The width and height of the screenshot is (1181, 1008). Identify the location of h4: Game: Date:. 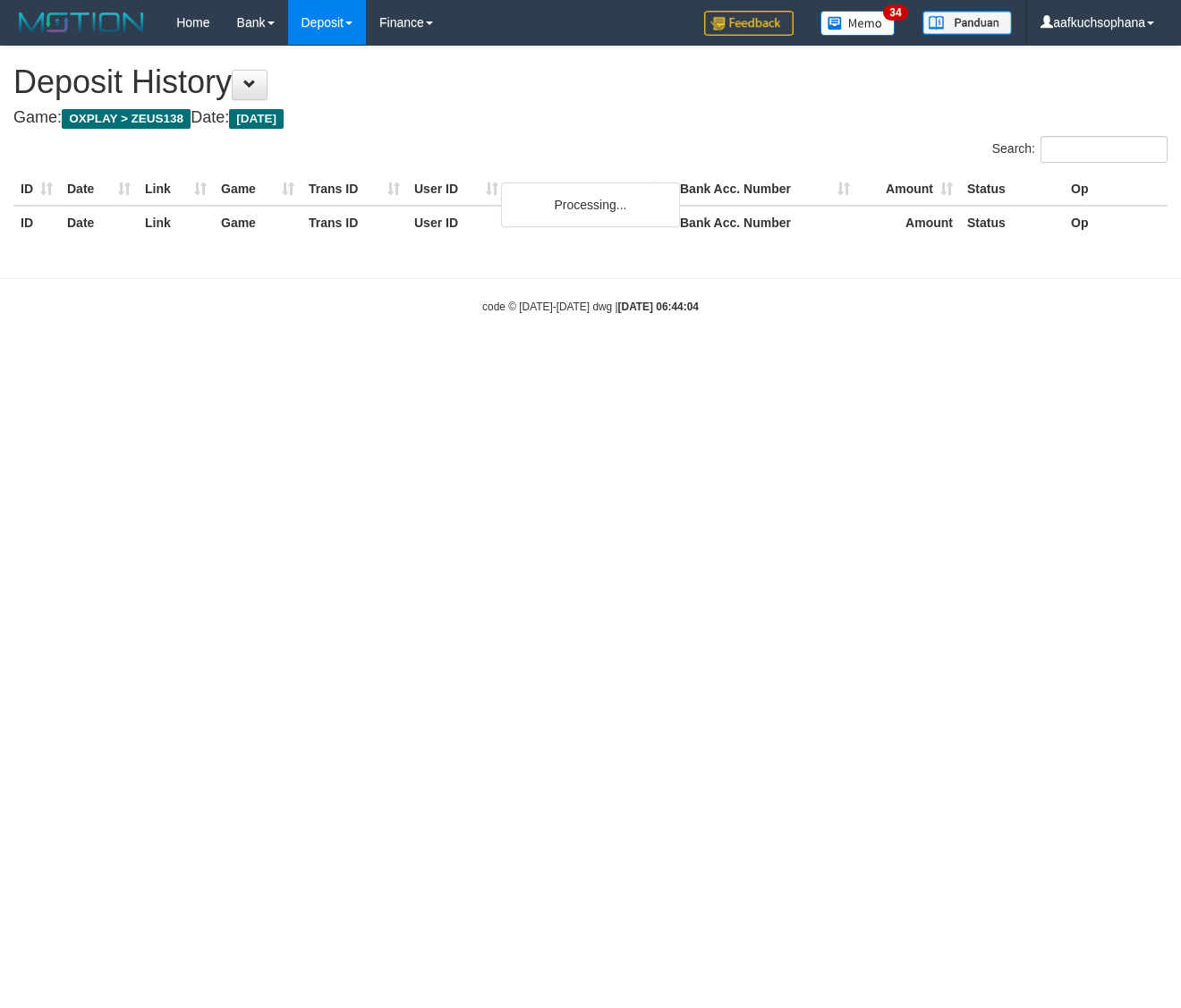
(590, 118).